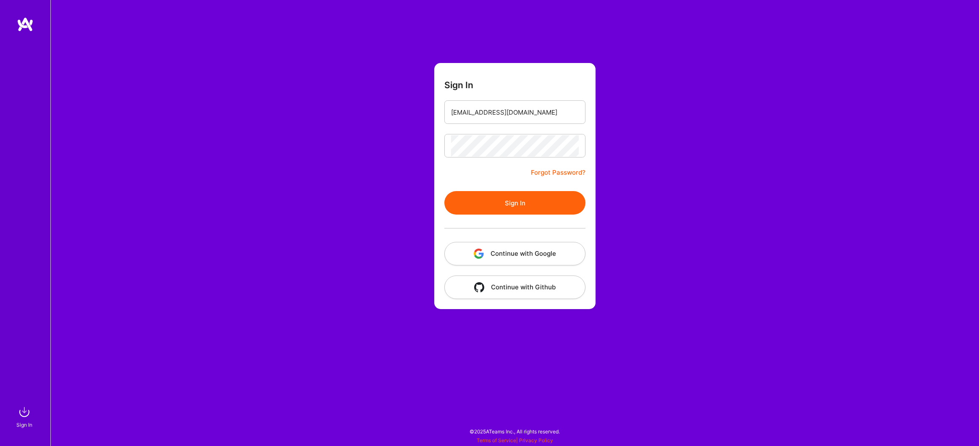 The image size is (979, 446). I want to click on button: Sign In, so click(515, 203).